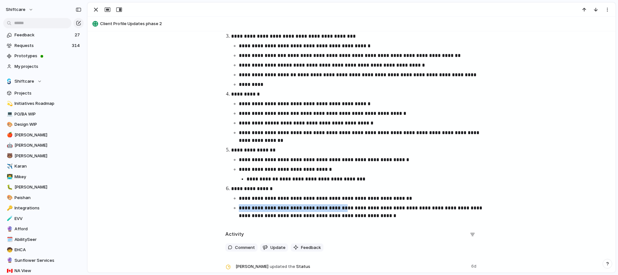  I want to click on div: 🧪EVV, so click(43, 219).